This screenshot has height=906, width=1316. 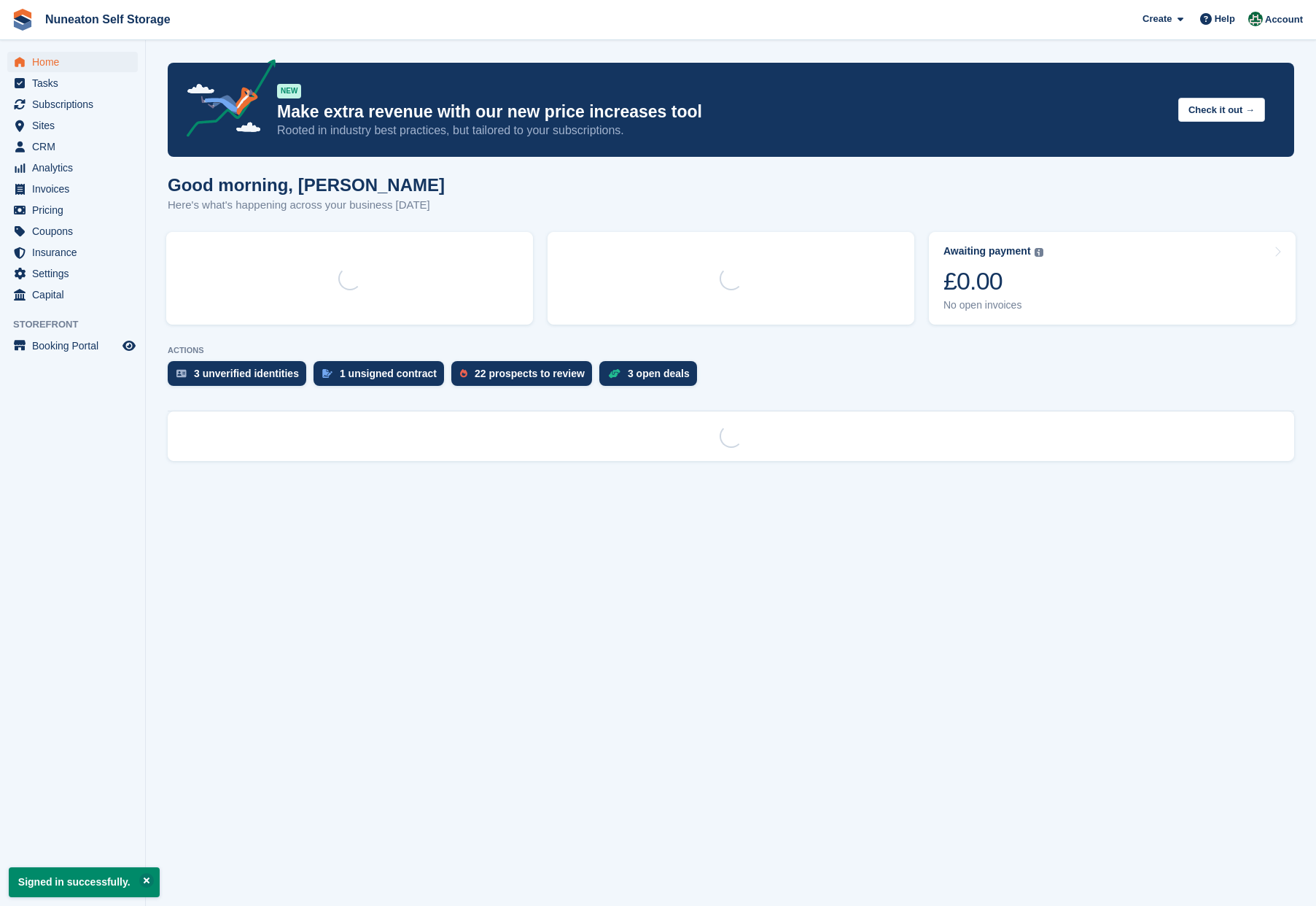 What do you see at coordinates (84, 881) in the screenshot?
I see `p: Signed in successfully.` at bounding box center [84, 881].